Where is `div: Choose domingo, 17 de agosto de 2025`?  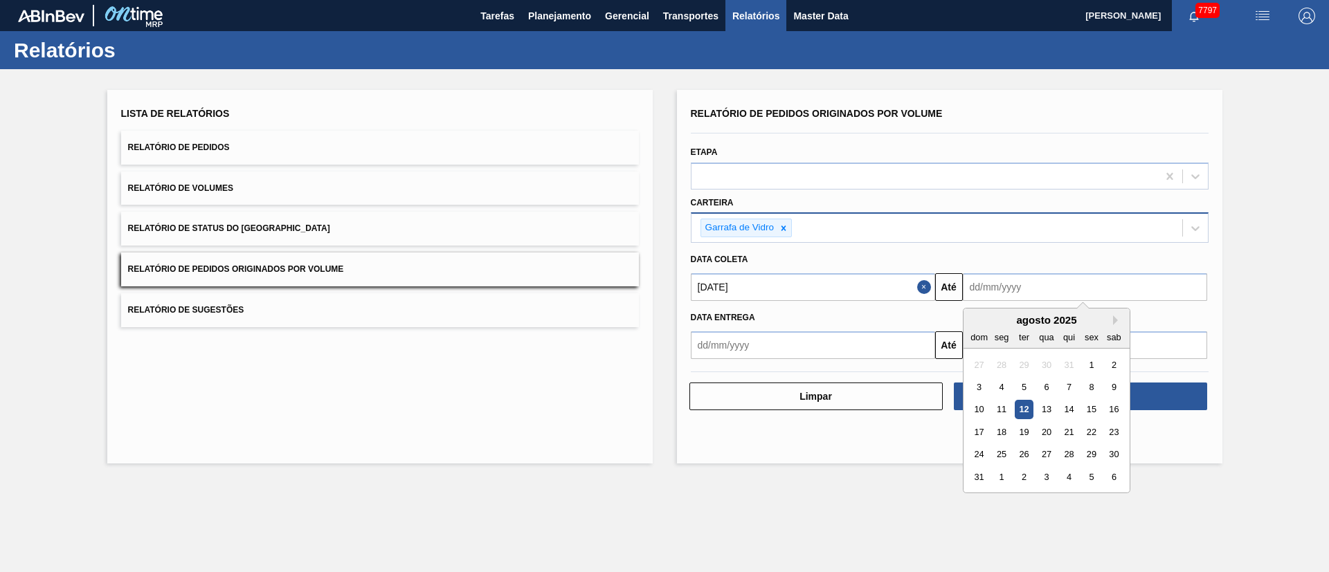 div: Choose domingo, 17 de agosto de 2025 is located at coordinates (978, 432).